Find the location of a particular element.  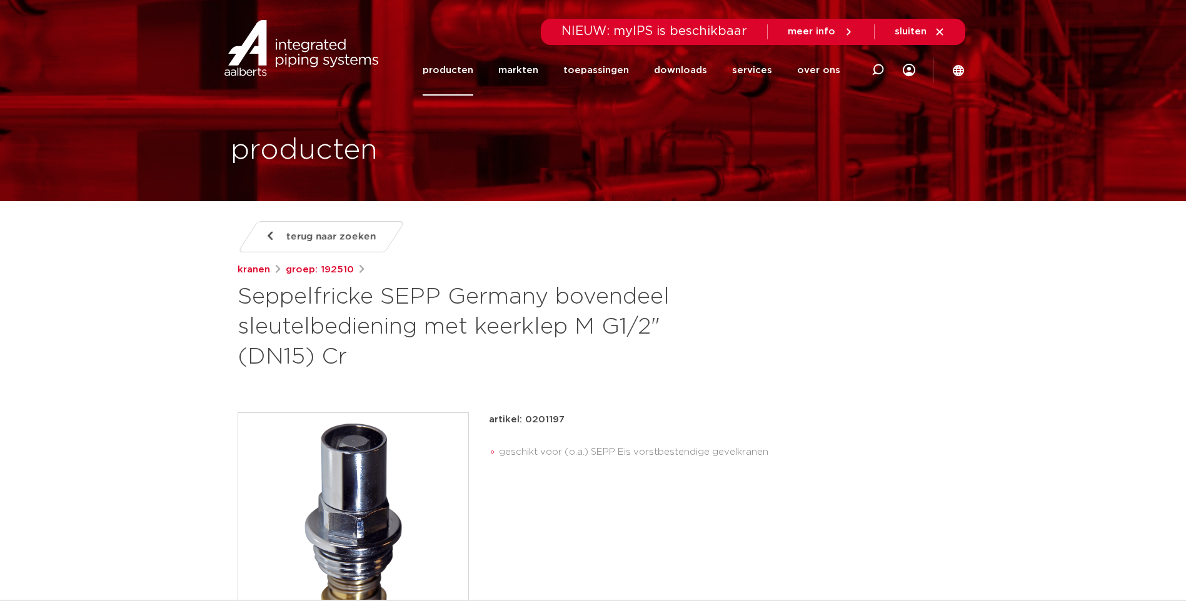

a: markten is located at coordinates (518, 70).